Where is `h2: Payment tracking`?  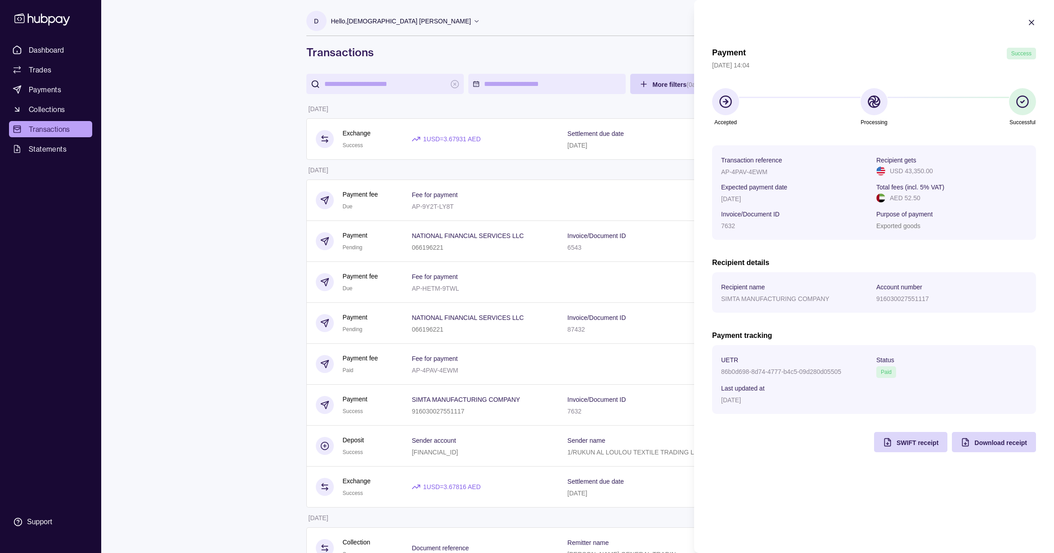
h2: Payment tracking is located at coordinates (874, 336).